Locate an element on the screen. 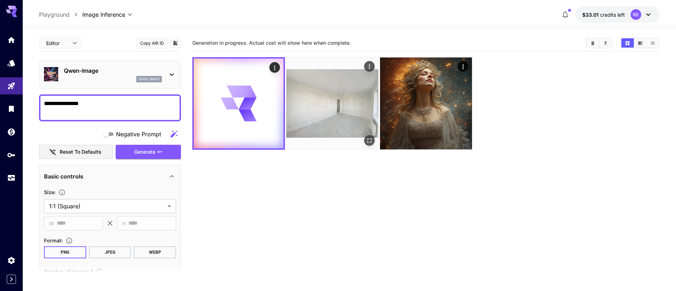 The image size is (676, 291). span: Image Inference is located at coordinates (104, 15).